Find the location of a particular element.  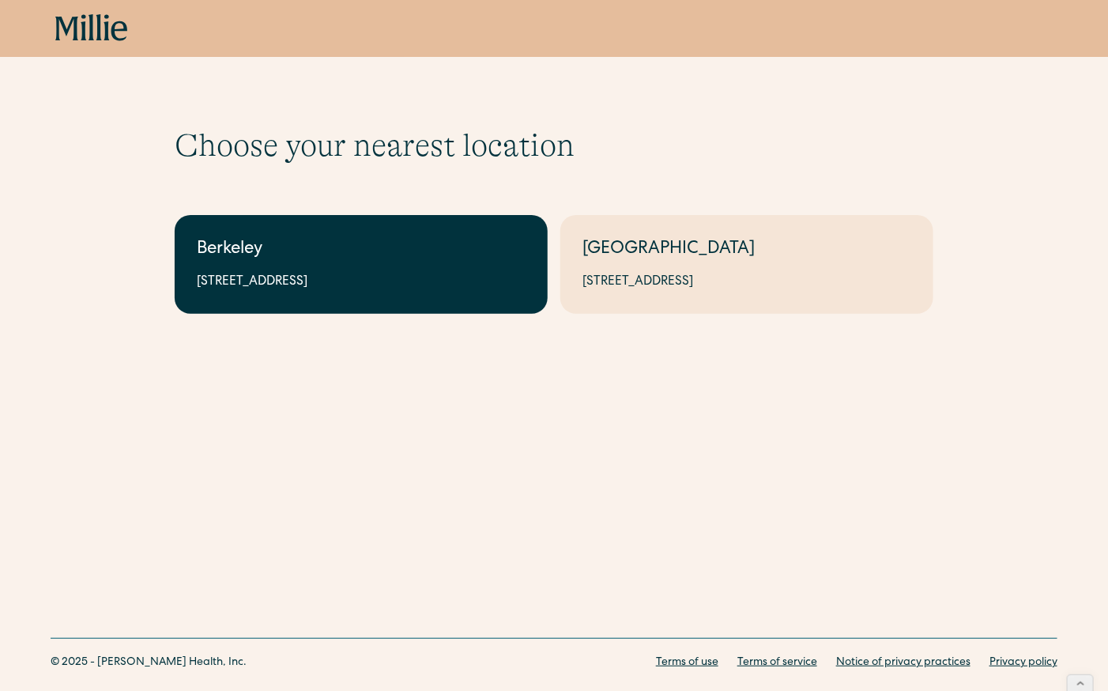

a: Terms of use is located at coordinates (687, 662).